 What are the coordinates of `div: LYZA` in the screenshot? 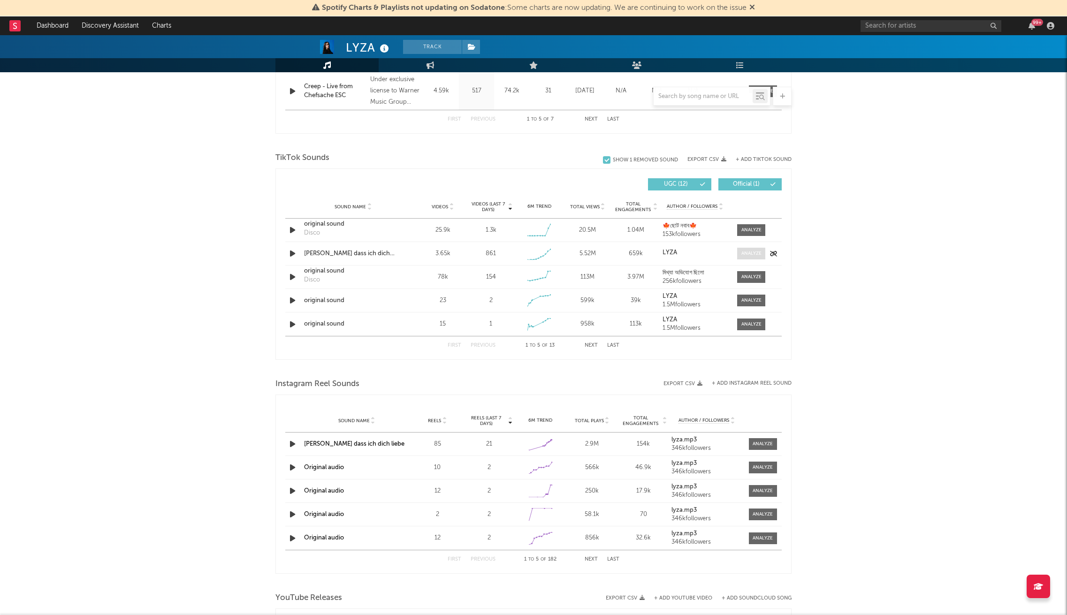 It's located at (368, 47).